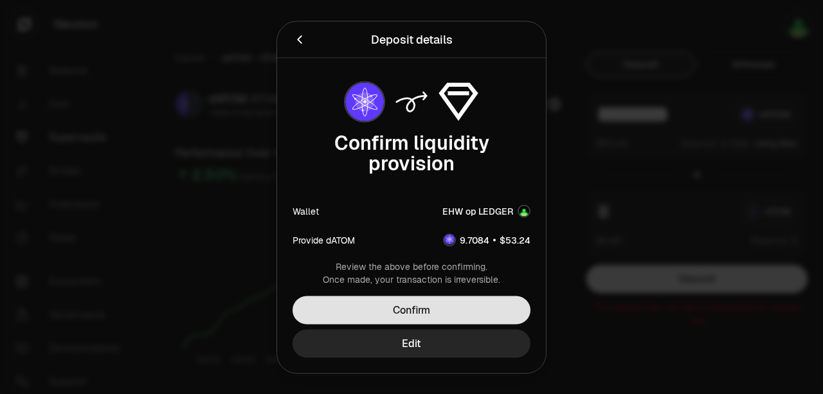 The image size is (823, 394). I want to click on img: Account Image, so click(524, 211).